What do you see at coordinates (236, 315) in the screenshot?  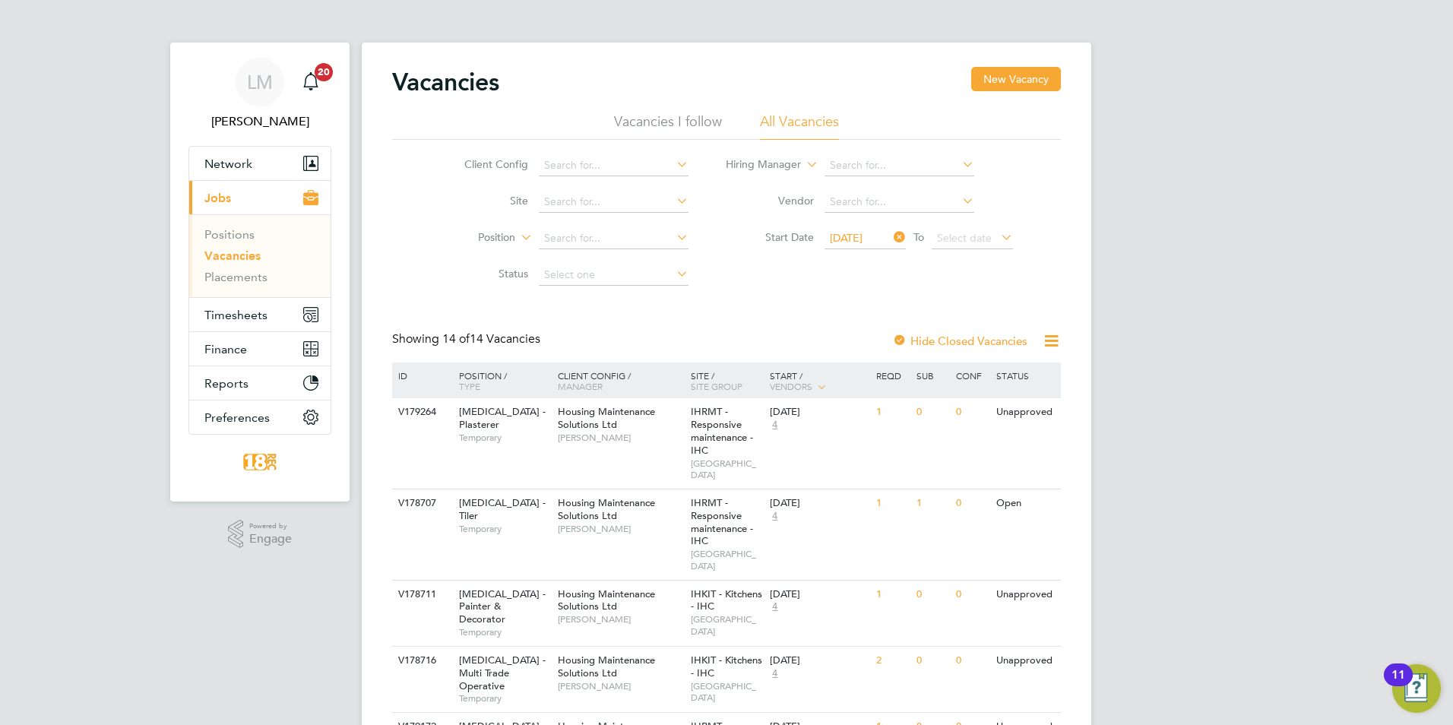 I see `span: Timesheets` at bounding box center [236, 315].